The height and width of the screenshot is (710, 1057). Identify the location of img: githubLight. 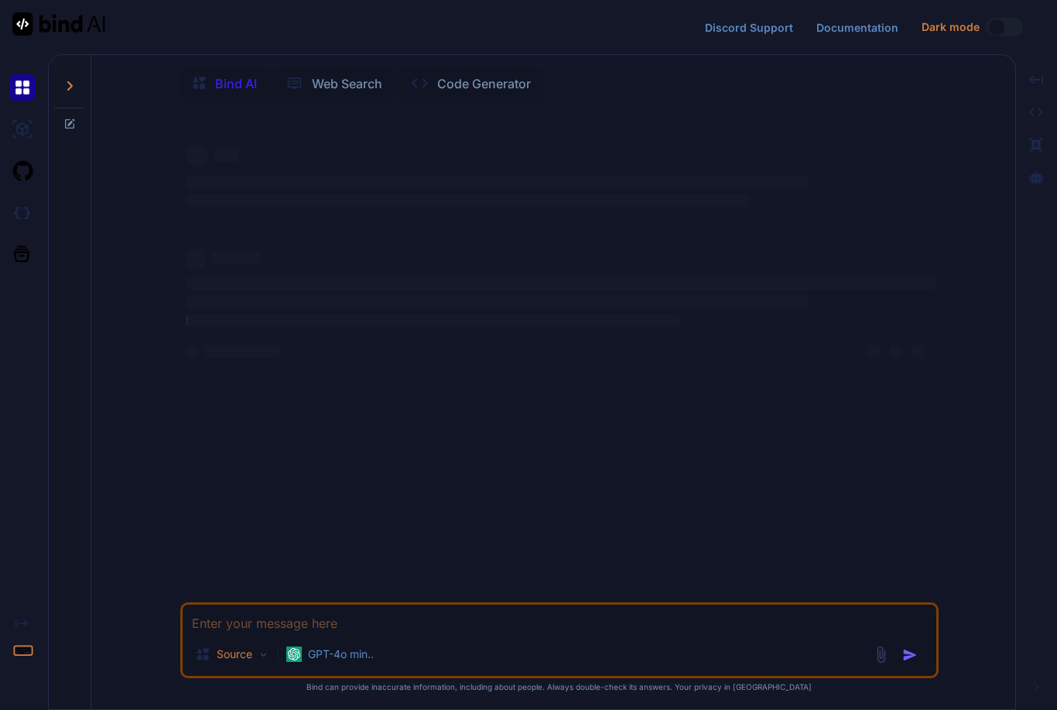
(22, 171).